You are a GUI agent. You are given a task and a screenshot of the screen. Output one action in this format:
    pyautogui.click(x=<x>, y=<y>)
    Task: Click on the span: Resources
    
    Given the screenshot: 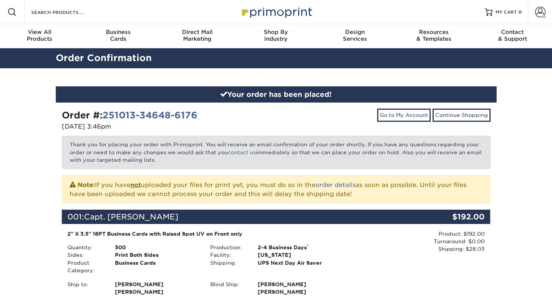 What is the action you would take?
    pyautogui.click(x=433, y=32)
    